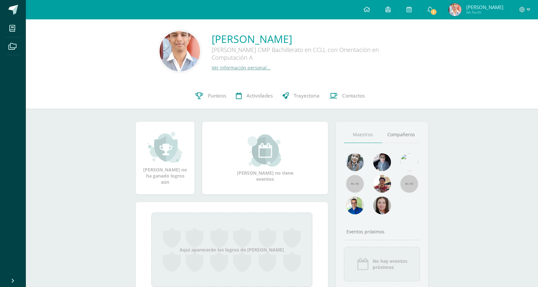 Image resolution: width=538 pixels, height=287 pixels. Describe the element at coordinates (255, 96) in the screenshot. I see `a: Actividades` at that location.